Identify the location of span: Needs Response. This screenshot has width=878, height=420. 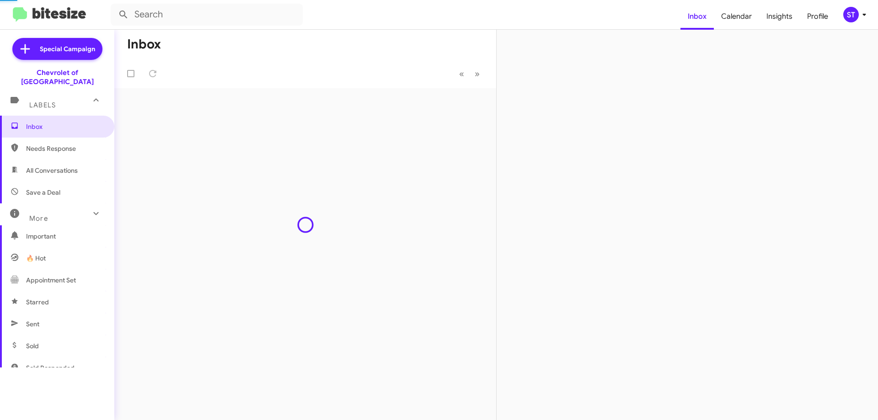
(65, 149).